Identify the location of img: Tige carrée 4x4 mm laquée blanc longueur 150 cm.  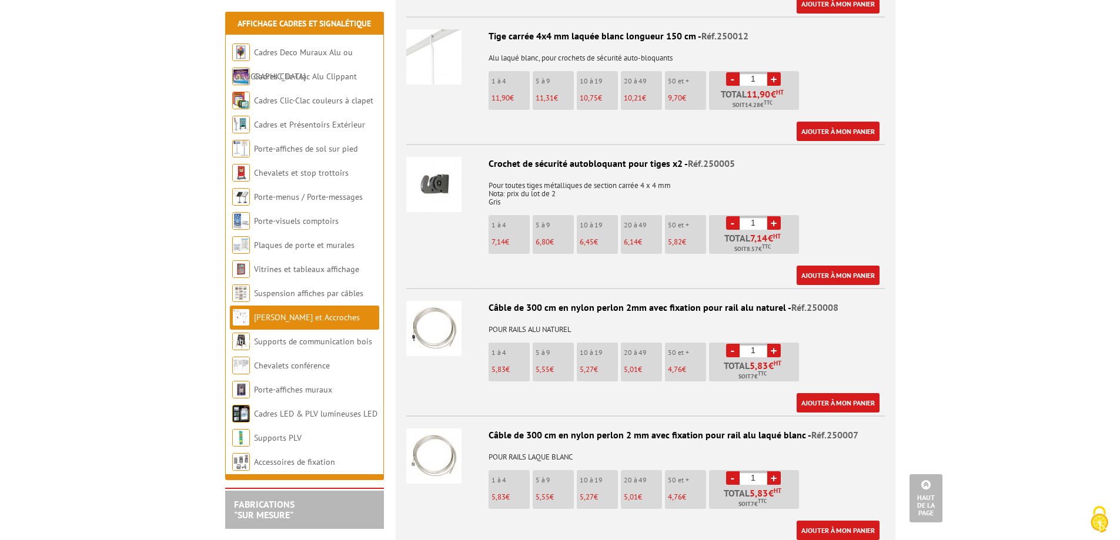
(434, 57).